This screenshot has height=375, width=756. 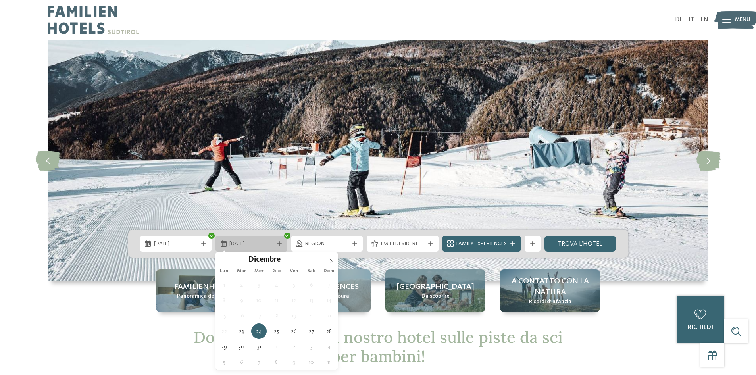 I want to click on span: Familienhotels, so click(x=206, y=287).